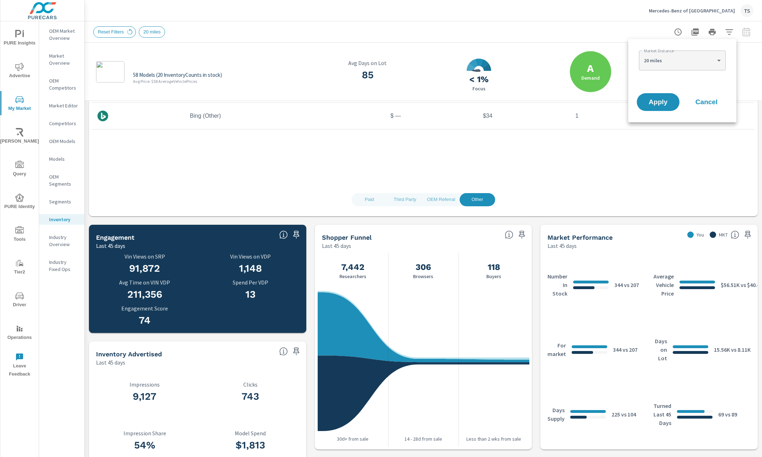  What do you see at coordinates (682, 60) in the screenshot?
I see `div: 20 miles` at bounding box center [682, 60].